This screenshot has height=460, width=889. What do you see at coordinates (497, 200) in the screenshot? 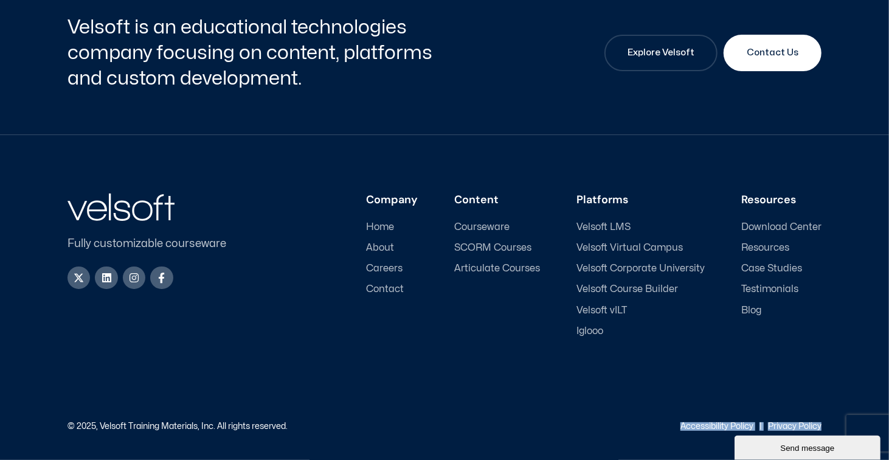
I see `h3: Content` at bounding box center [497, 200].